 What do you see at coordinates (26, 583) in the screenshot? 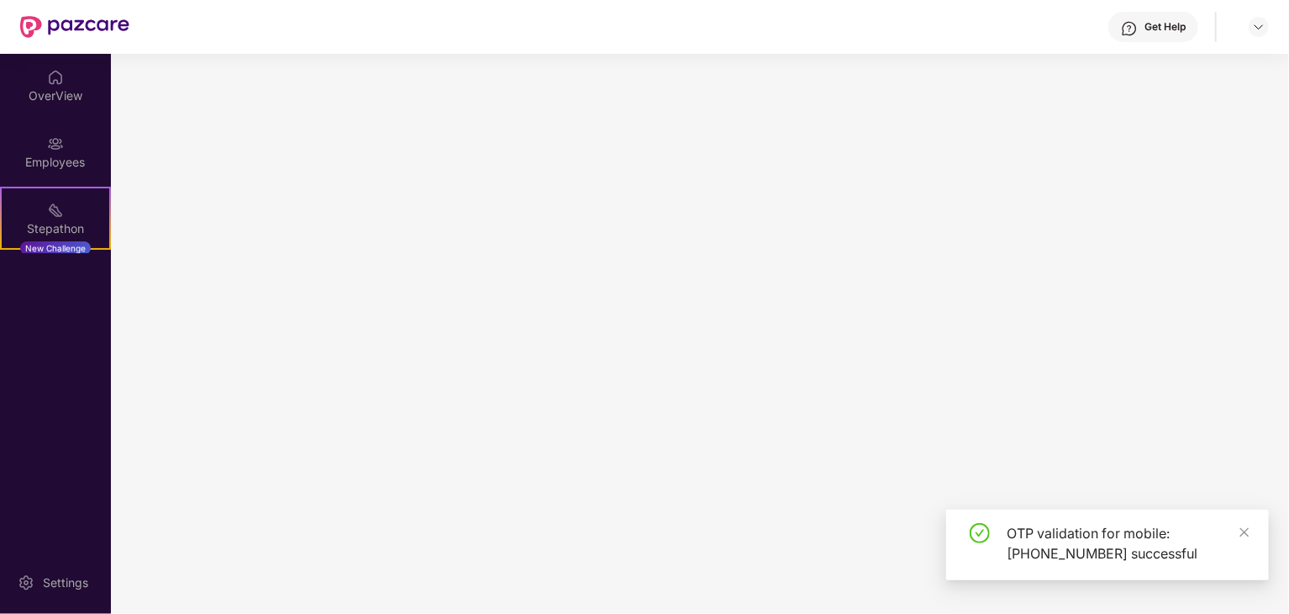
I see `img: svg+xml;base64,PHN2ZyBpZD0iU2V0dGluZy0yMHgyMCIgeG1sbnM9Imh0dHA6Ly93d3cudzMub3JnLzIwMDAvc3ZnIiB3aW...` at bounding box center [26, 583].